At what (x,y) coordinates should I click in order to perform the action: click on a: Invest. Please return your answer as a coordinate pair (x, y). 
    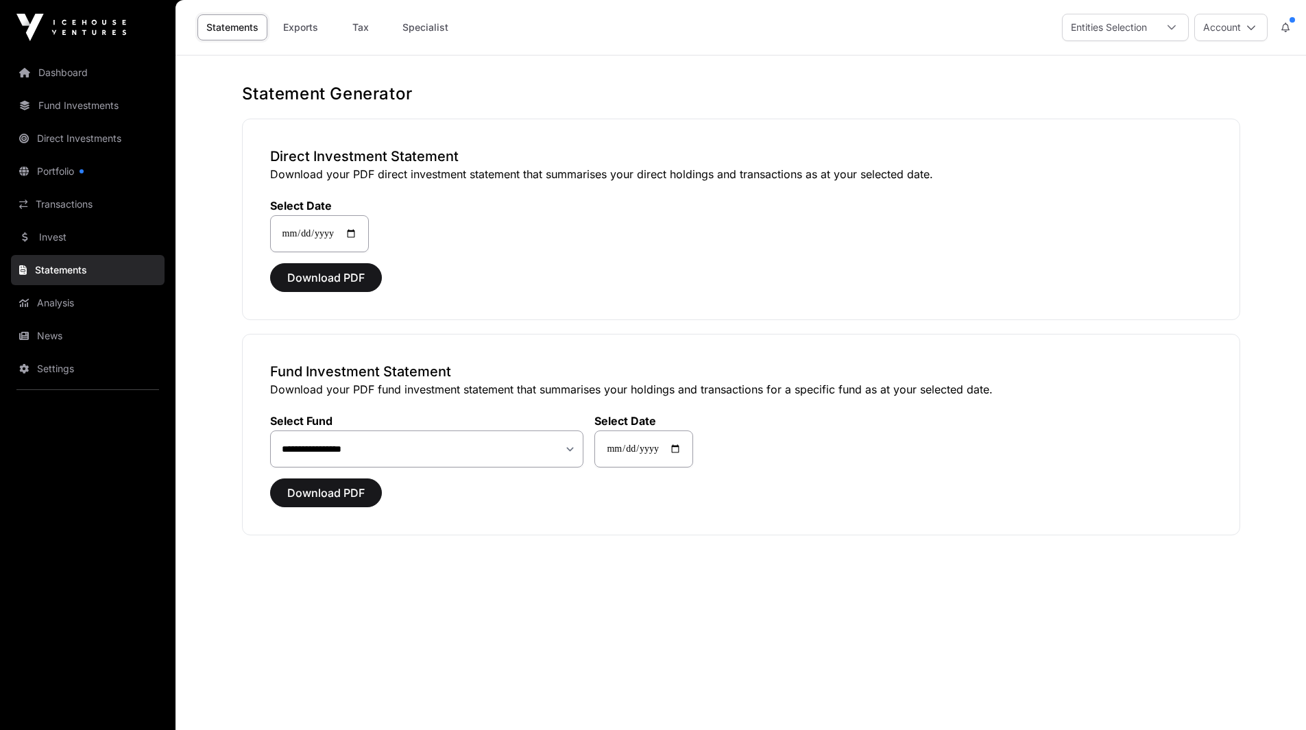
    Looking at the image, I should click on (88, 237).